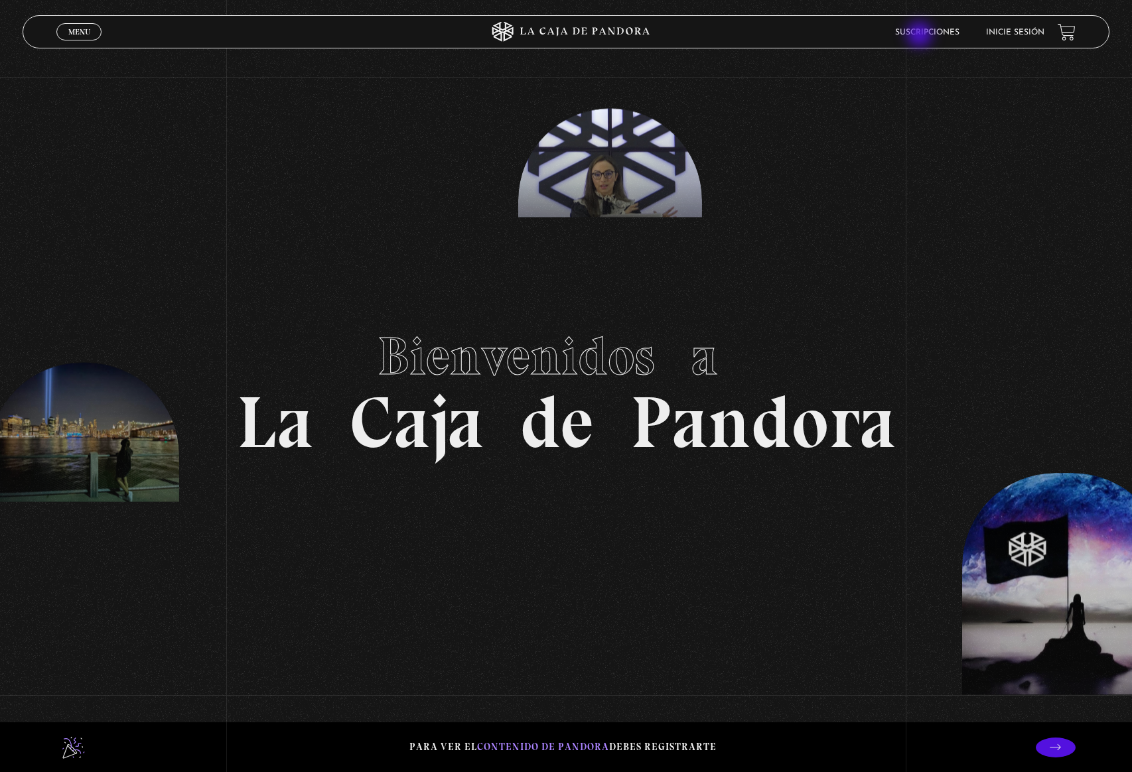 This screenshot has height=772, width=1132. Describe the element at coordinates (566, 356) in the screenshot. I see `span: Bienvenidos a` at that location.